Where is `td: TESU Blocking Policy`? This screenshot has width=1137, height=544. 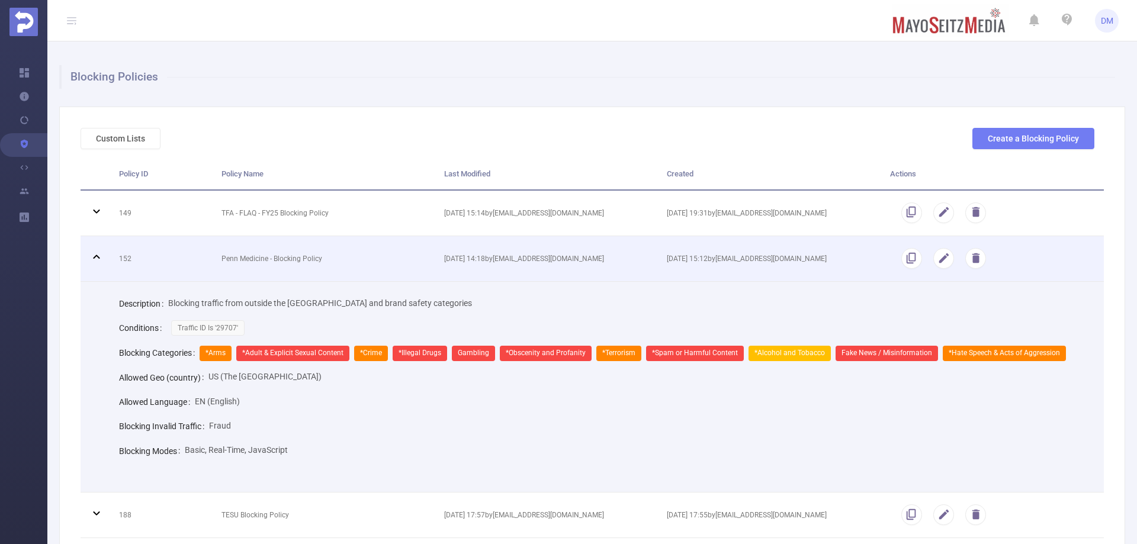 td: TESU Blocking Policy is located at coordinates (324, 515).